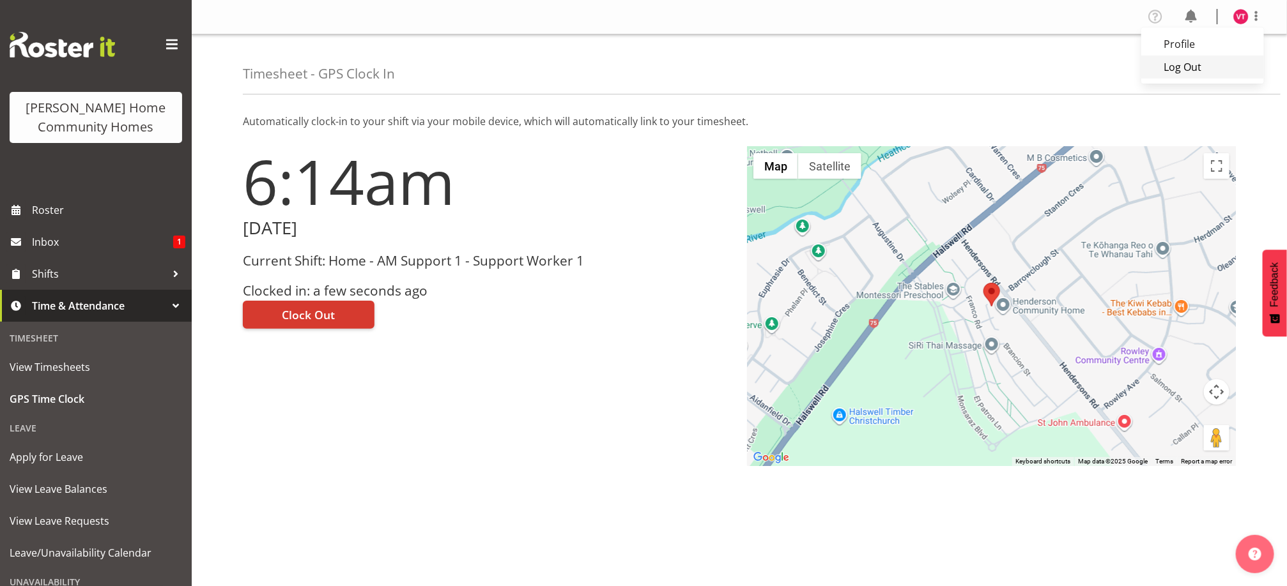  I want to click on img: Rosterit website logo, so click(62, 45).